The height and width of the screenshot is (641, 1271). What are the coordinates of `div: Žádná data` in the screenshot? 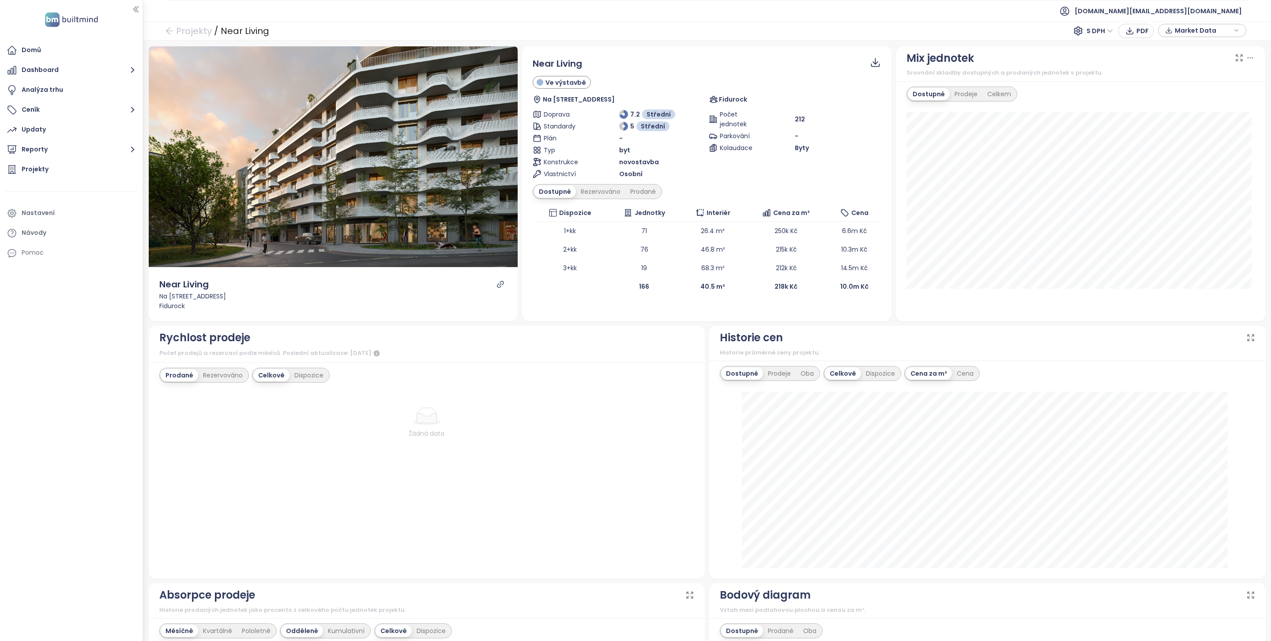 It's located at (427, 433).